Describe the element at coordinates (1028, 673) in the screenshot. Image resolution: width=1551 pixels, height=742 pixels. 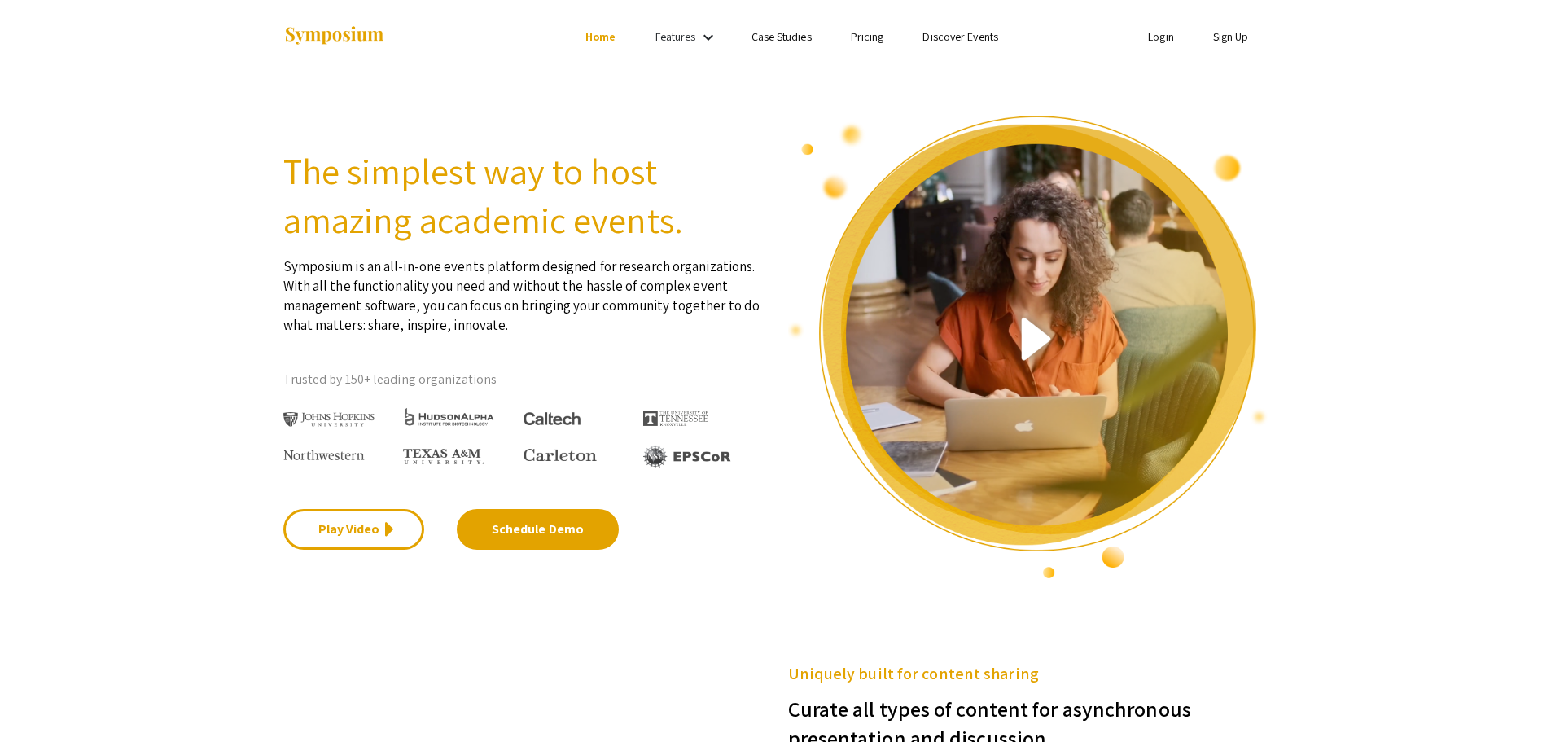
I see `h5: Uniquely built for content sharing` at that location.